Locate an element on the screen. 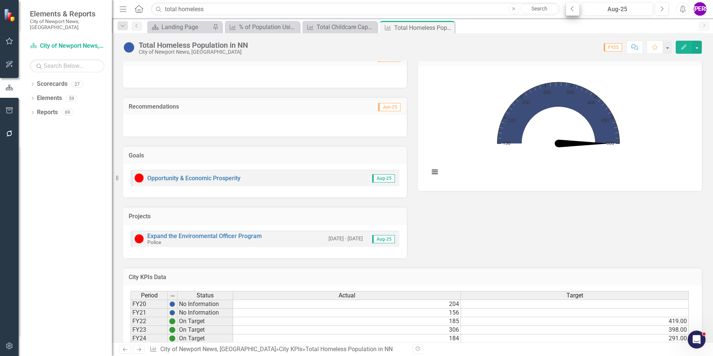 Image resolution: width=713 pixels, height=356 pixels. text: 450 is located at coordinates (605, 120).